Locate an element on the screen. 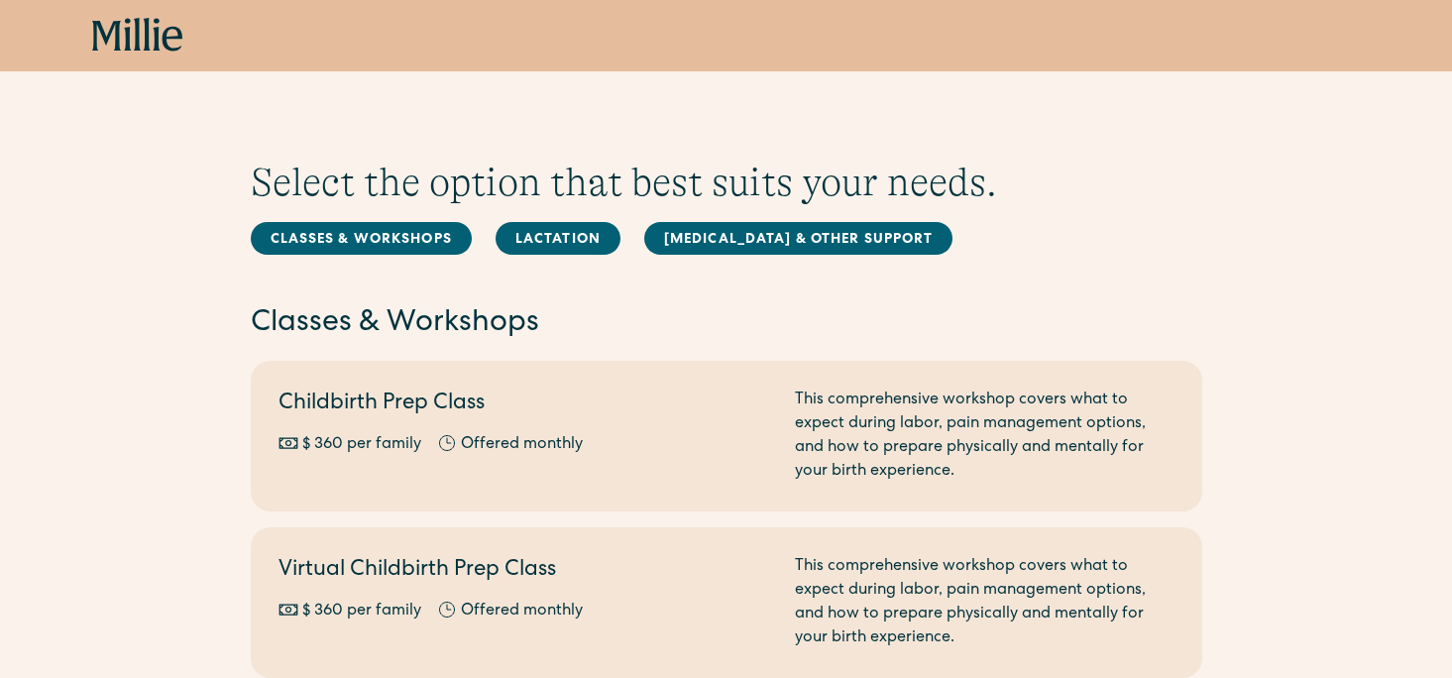 Image resolution: width=1452 pixels, height=678 pixels. a: Virtual Childbirth Prep Class$ 360 per familyOffered monthlyThis comprehensive workshop covers wh... is located at coordinates (726, 603).